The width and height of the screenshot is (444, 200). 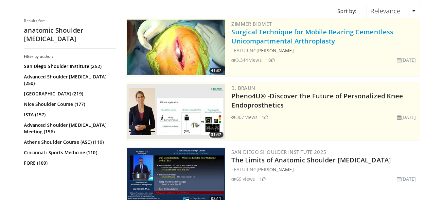 I want to click on a: San Diego Shoulder Institute (252), so click(x=69, y=66).